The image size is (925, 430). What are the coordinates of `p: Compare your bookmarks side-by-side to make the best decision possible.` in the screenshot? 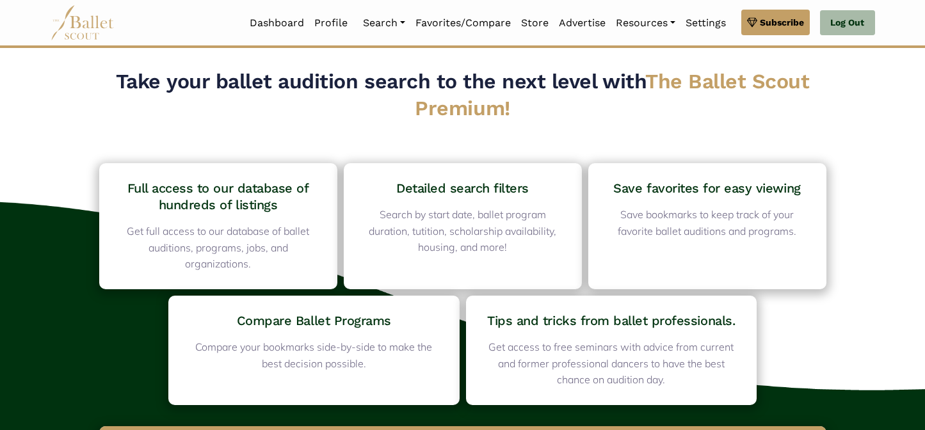 It's located at (314, 355).